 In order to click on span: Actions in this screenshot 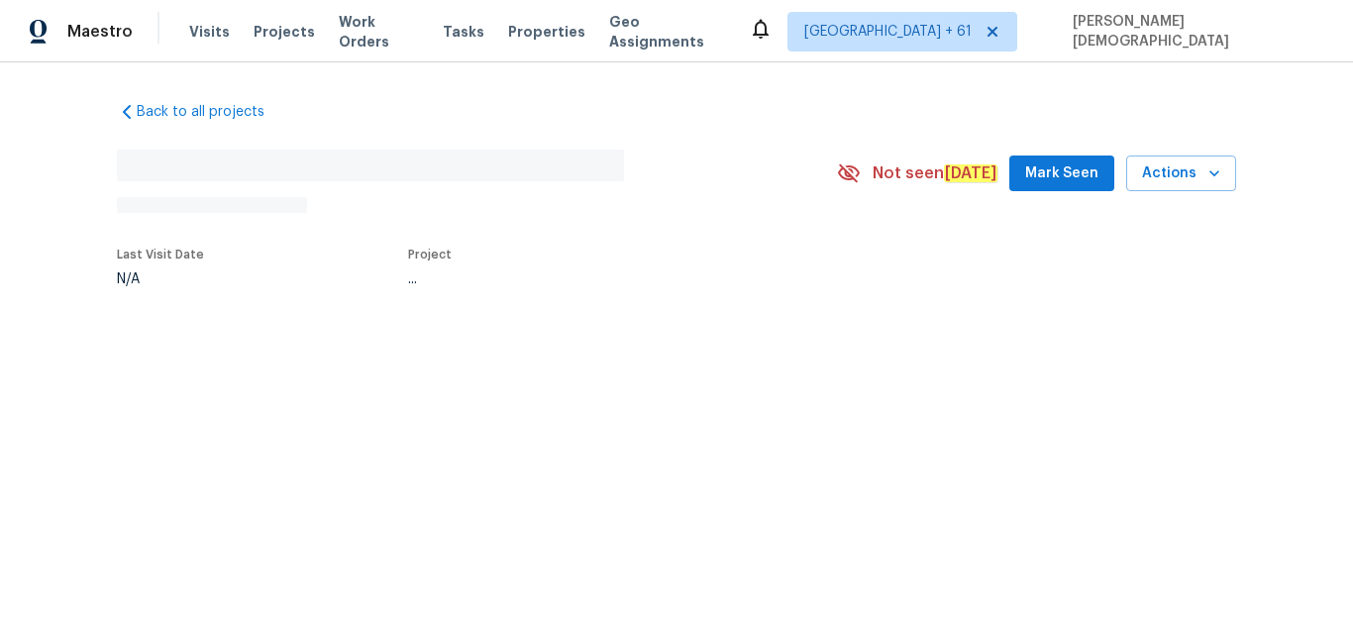, I will do `click(1181, 173)`.